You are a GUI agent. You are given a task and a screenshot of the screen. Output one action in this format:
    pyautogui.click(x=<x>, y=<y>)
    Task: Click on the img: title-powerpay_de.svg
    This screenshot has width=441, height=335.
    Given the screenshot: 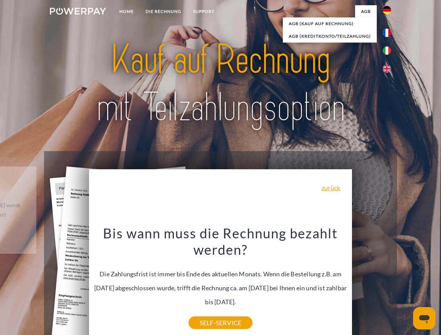 What is the action you would take?
    pyautogui.click(x=220, y=83)
    